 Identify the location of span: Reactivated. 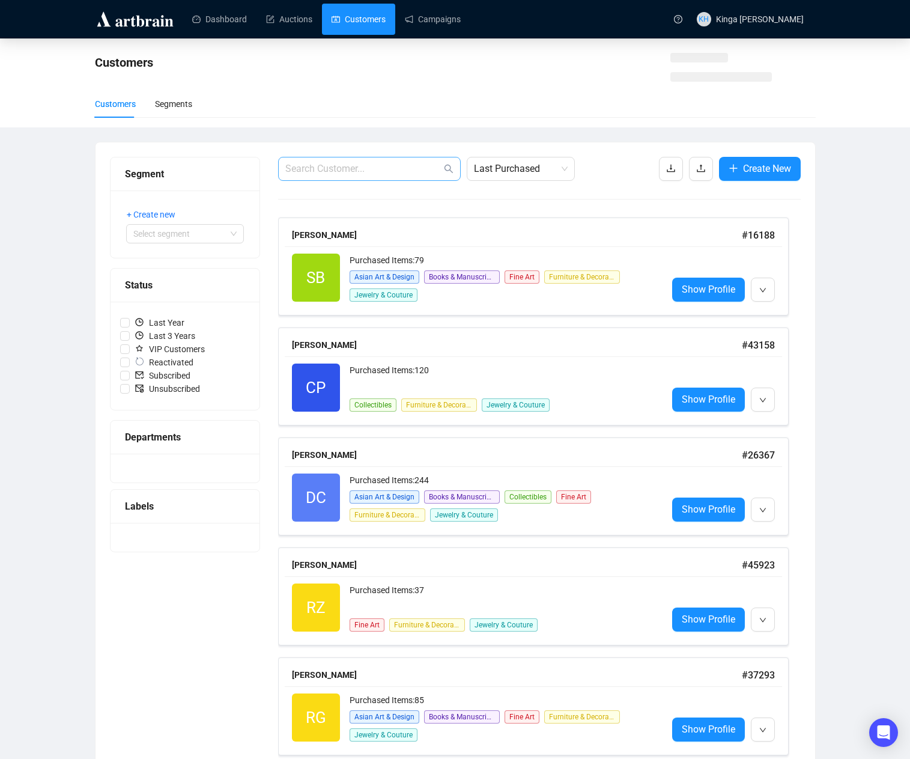
(164, 362).